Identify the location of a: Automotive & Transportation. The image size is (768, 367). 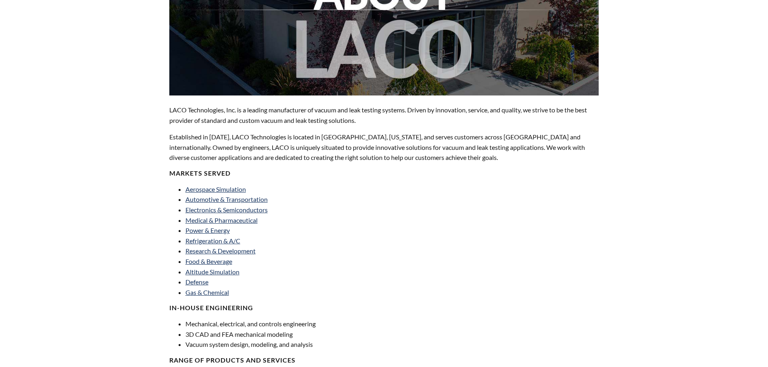
(227, 199).